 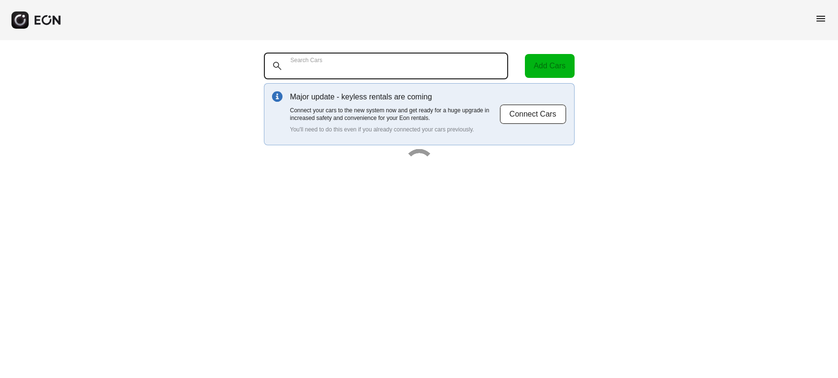 What do you see at coordinates (533, 114) in the screenshot?
I see `button: Connect Cars` at bounding box center [533, 114].